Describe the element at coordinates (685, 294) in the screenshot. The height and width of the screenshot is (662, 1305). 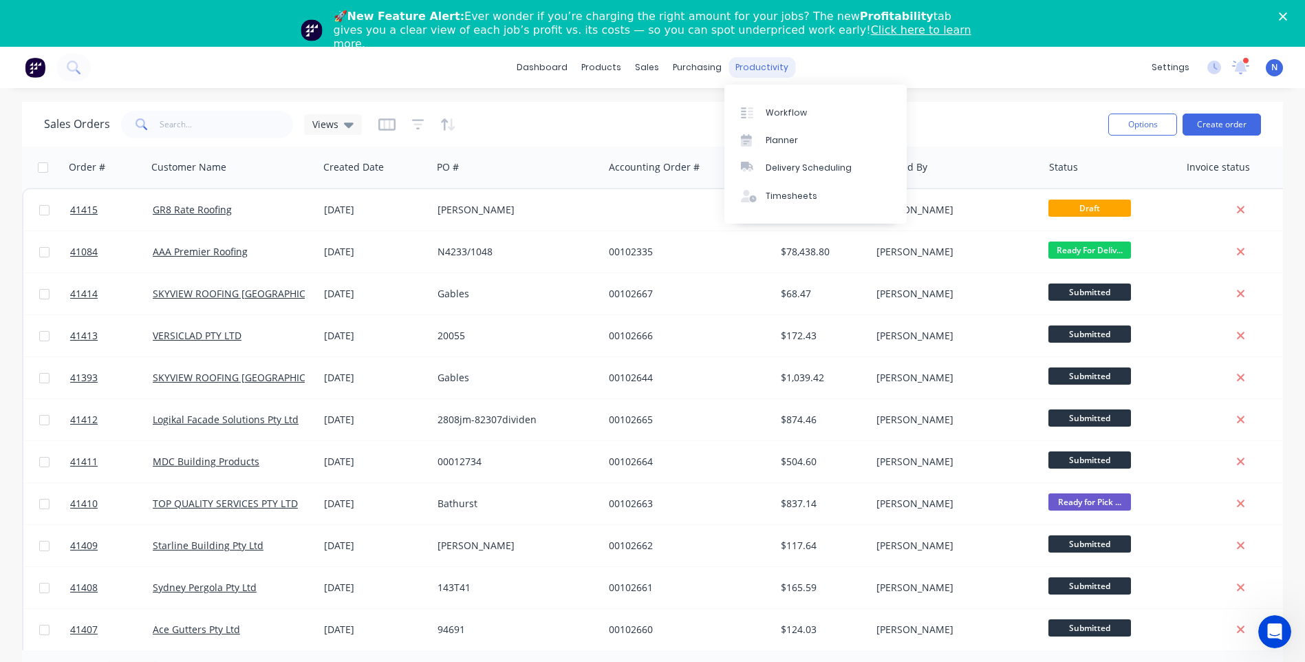
I see `div: 00102667` at that location.